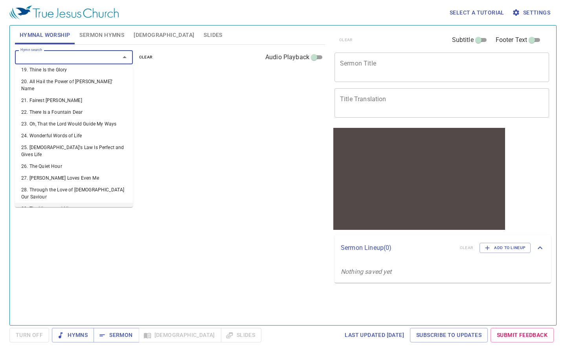 Image resolution: width=566 pixels, height=353 pixels. What do you see at coordinates (146, 57) in the screenshot?
I see `button: clear` at bounding box center [146, 57].